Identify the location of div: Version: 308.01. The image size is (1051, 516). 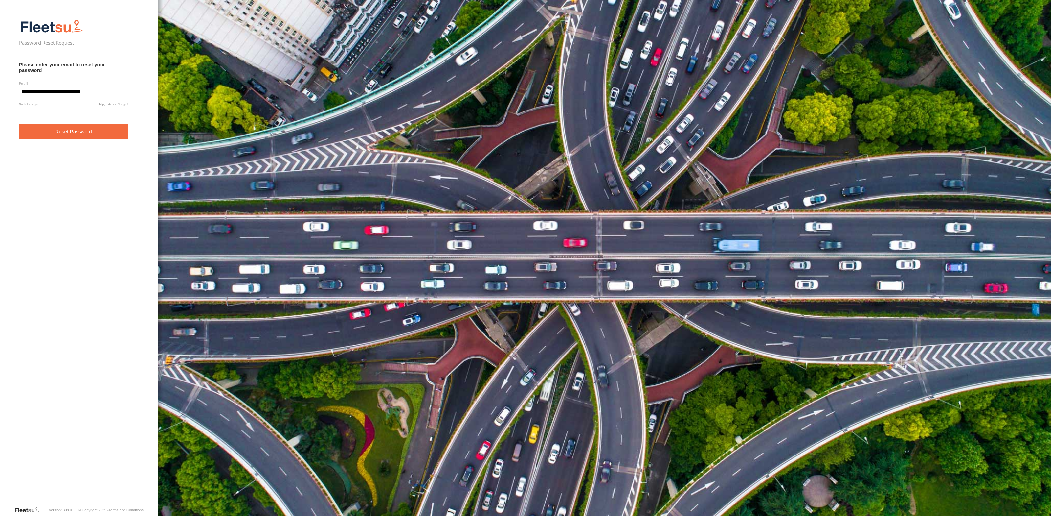
(61, 510).